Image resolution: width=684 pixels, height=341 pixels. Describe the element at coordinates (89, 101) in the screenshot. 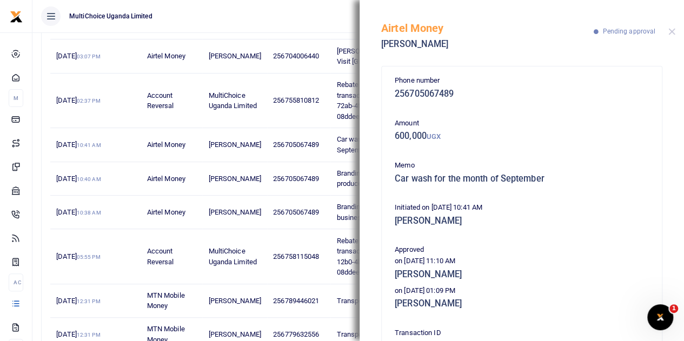

I see `small: 02:37 PM` at that location.